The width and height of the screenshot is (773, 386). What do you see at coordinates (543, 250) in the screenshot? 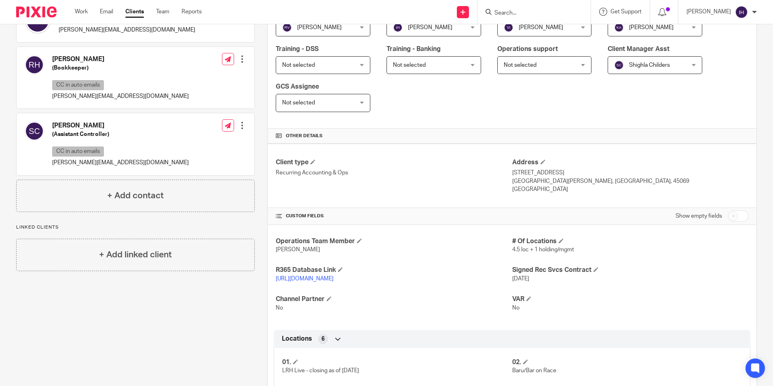
I see `span: 4.5 loc + 1 holding/mgmt` at bounding box center [543, 250].